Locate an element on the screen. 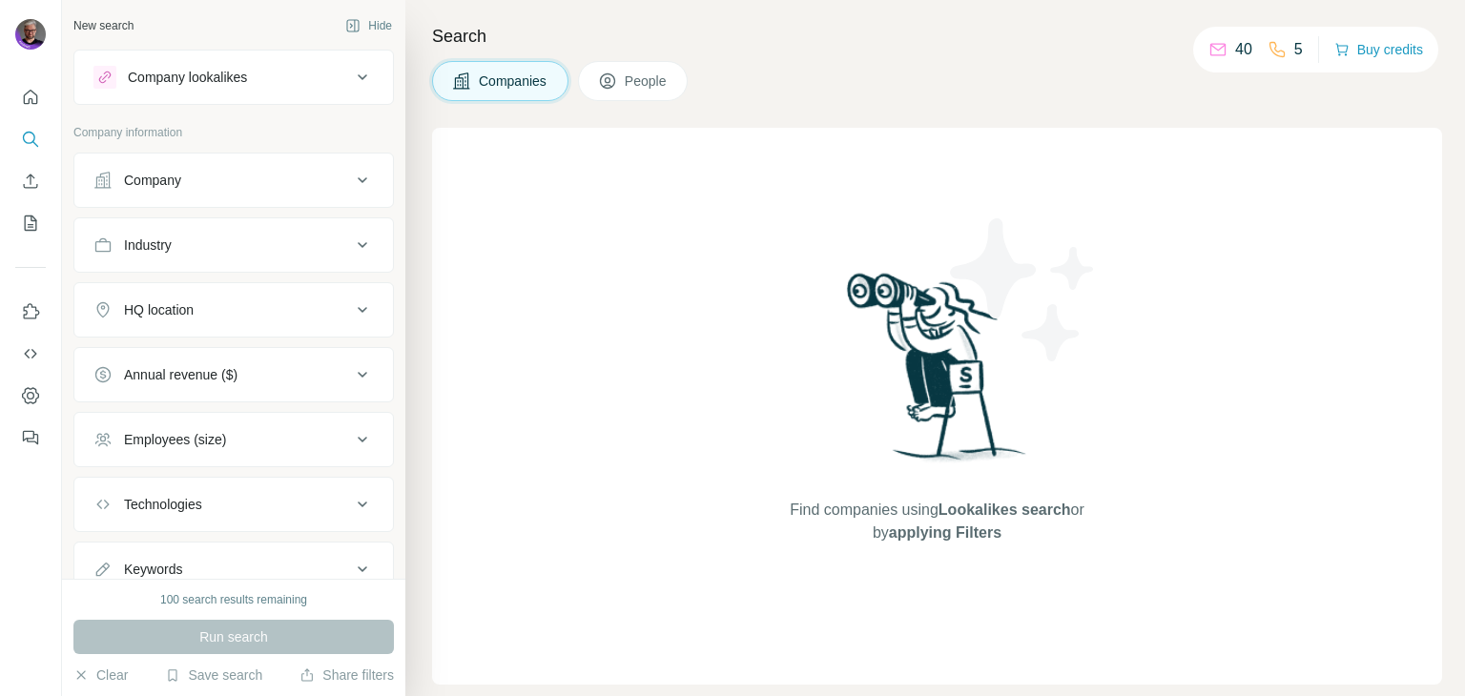 This screenshot has height=696, width=1465. button: Use Surfe on LinkedIn is located at coordinates (31, 312).